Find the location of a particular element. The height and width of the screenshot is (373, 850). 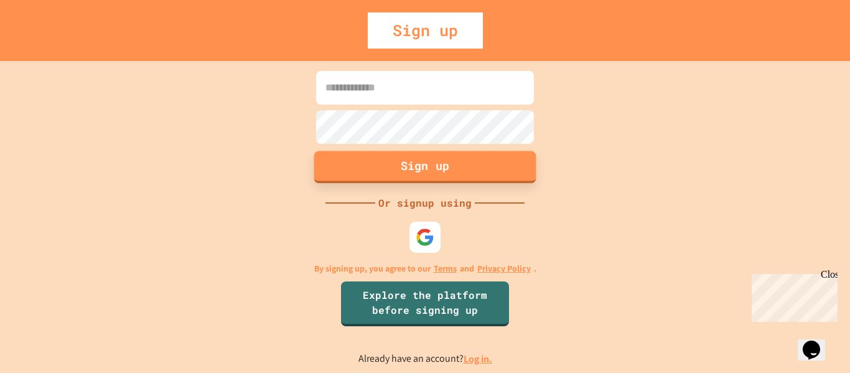

div: Or signup using is located at coordinates (425, 203).